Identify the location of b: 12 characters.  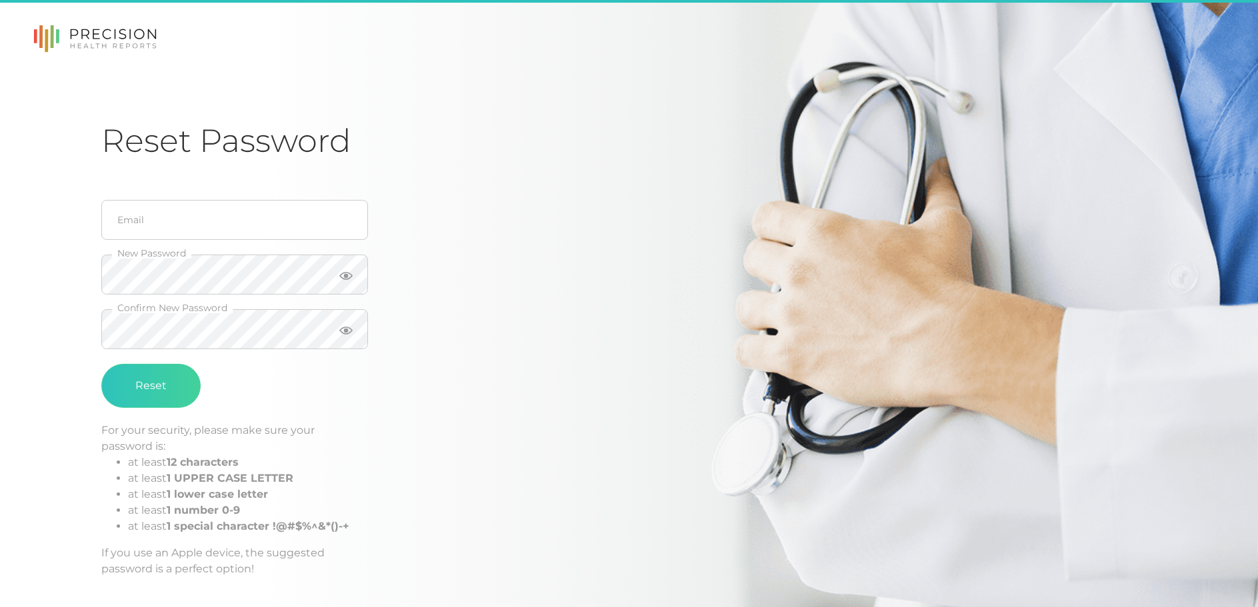
(203, 462).